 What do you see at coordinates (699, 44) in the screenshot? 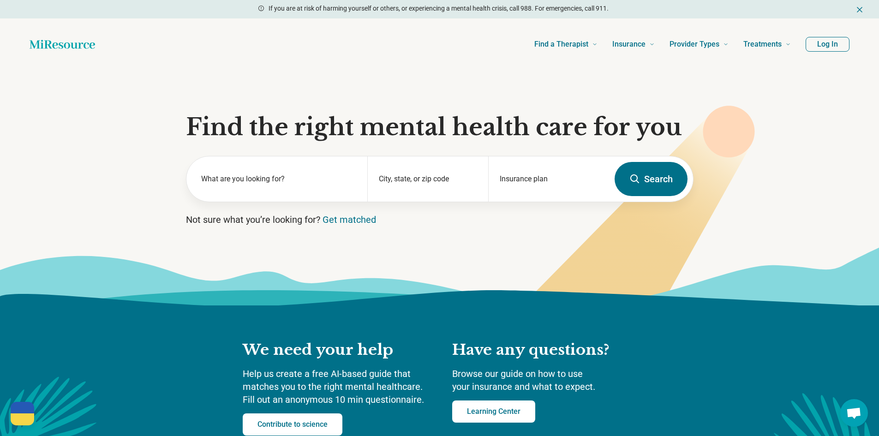
I see `a: Provider Types` at bounding box center [699, 44].